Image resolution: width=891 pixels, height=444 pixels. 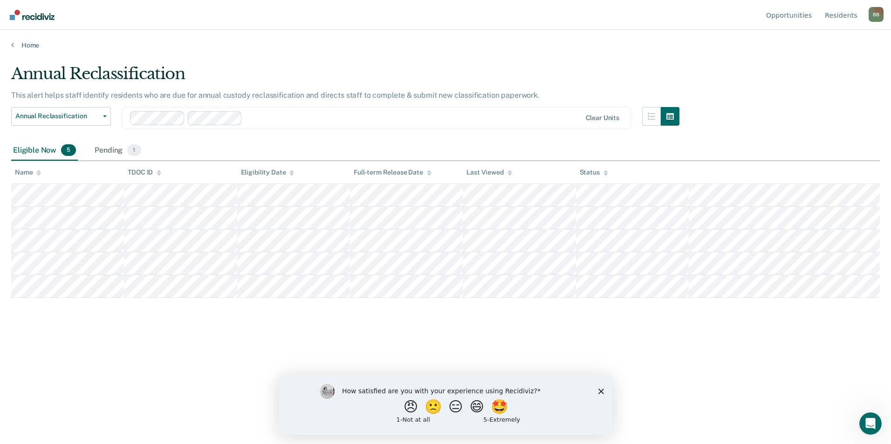 I want to click on div: Full-term Release Date, so click(x=392, y=172).